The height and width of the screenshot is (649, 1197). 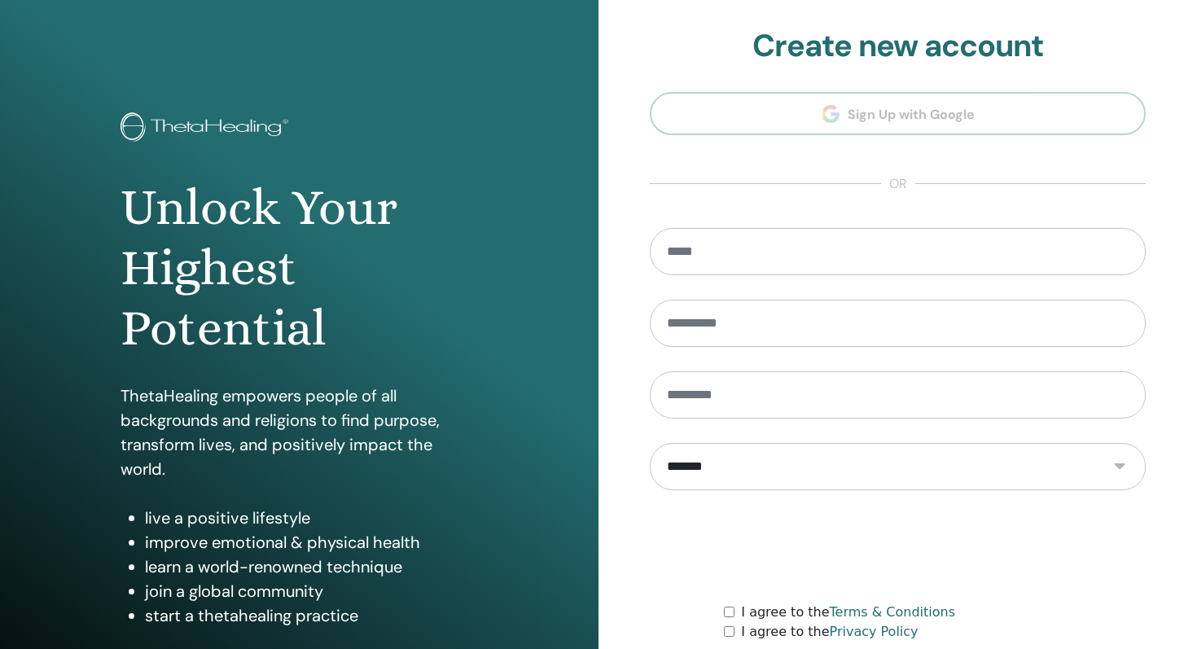 I want to click on li: start a thetahealing practice, so click(x=312, y=616).